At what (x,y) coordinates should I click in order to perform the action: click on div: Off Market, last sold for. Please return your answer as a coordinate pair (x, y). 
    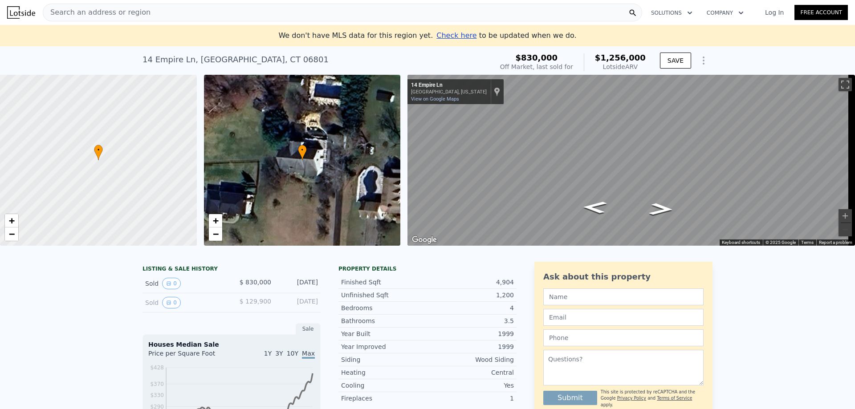
    Looking at the image, I should click on (537, 67).